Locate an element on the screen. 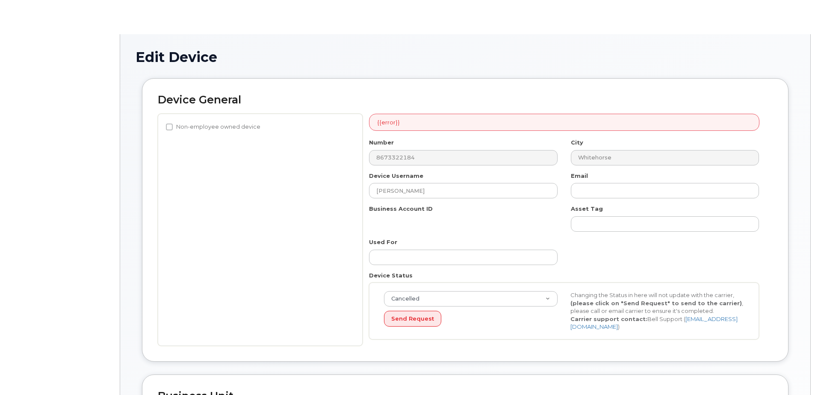 The width and height of the screenshot is (815, 395). div: {{error}} is located at coordinates (564, 122).